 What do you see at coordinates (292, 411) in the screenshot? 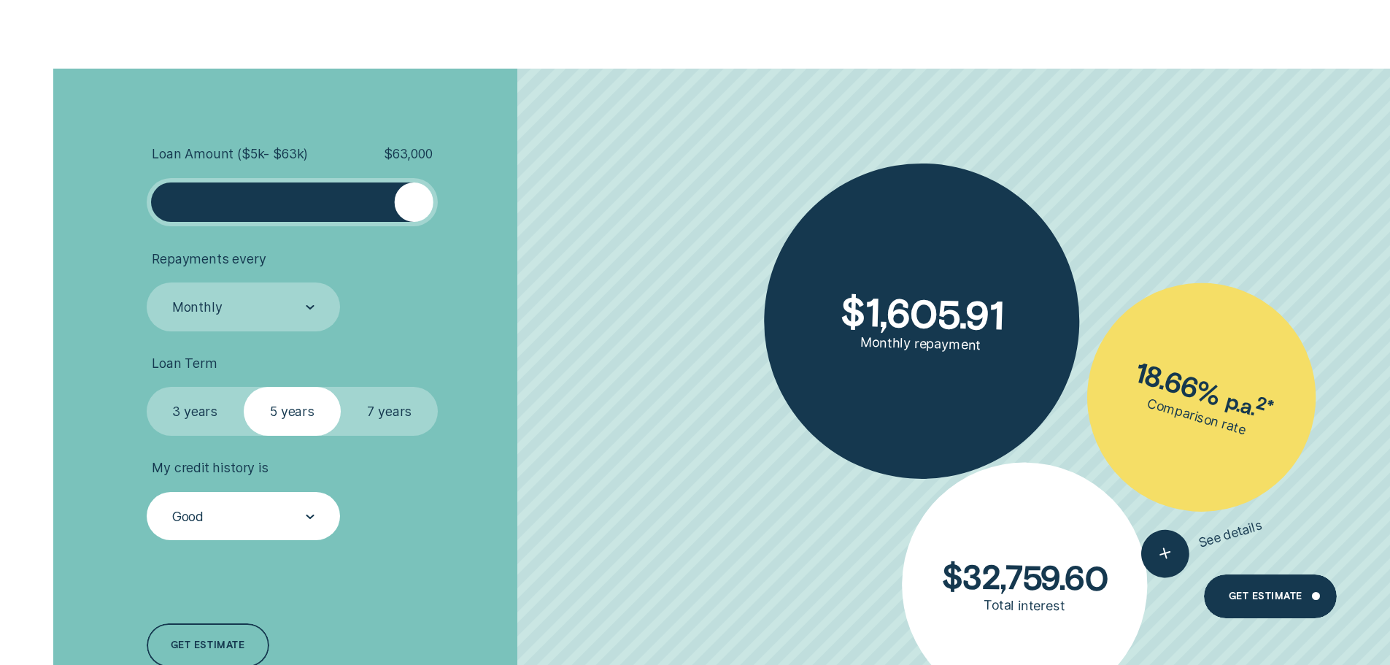
I see `label: 5 years` at bounding box center [292, 411].